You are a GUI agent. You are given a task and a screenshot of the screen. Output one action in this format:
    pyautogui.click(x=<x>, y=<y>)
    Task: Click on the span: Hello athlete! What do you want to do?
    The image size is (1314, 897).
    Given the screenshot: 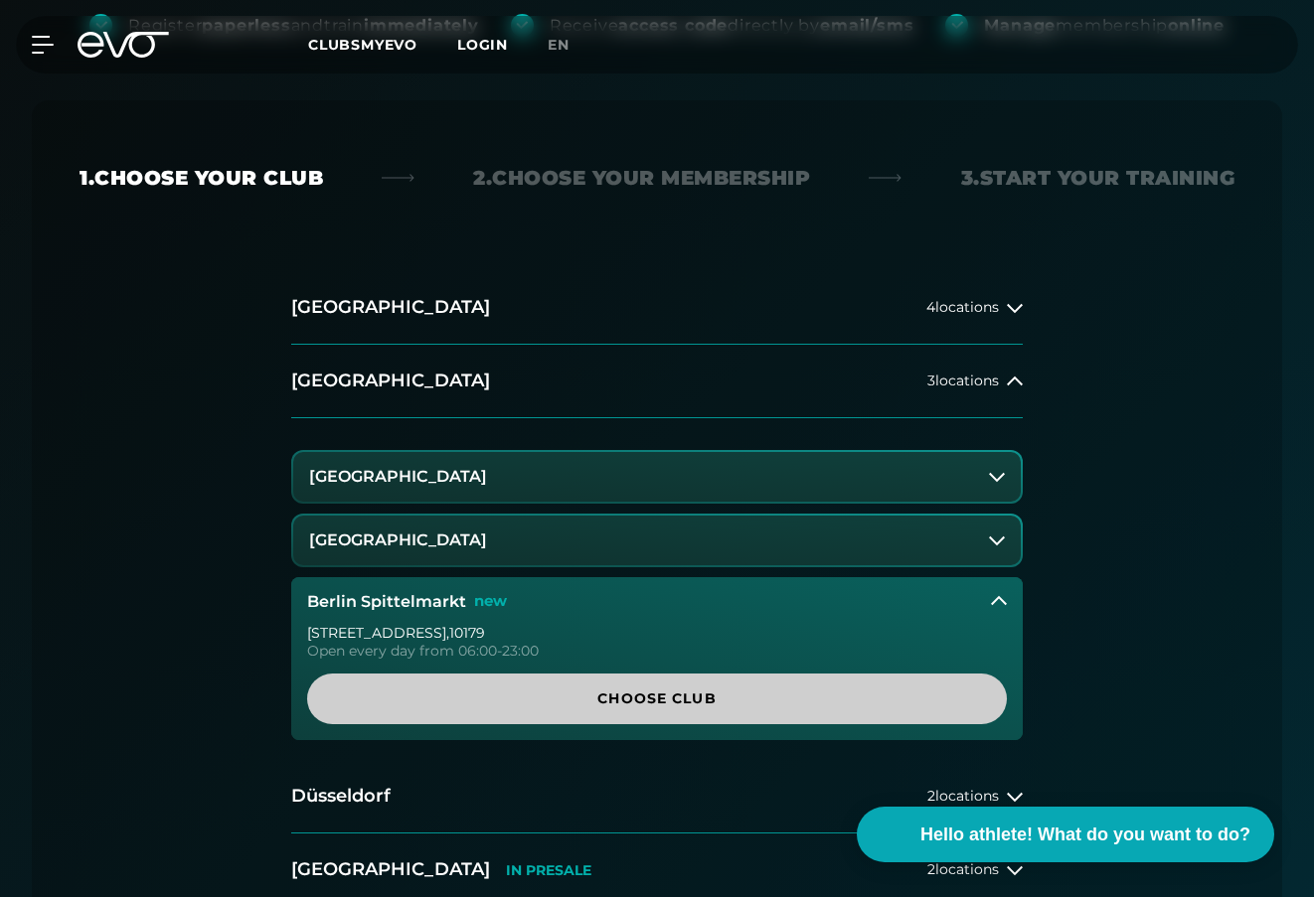 What is the action you would take?
    pyautogui.click(x=1085, y=835)
    